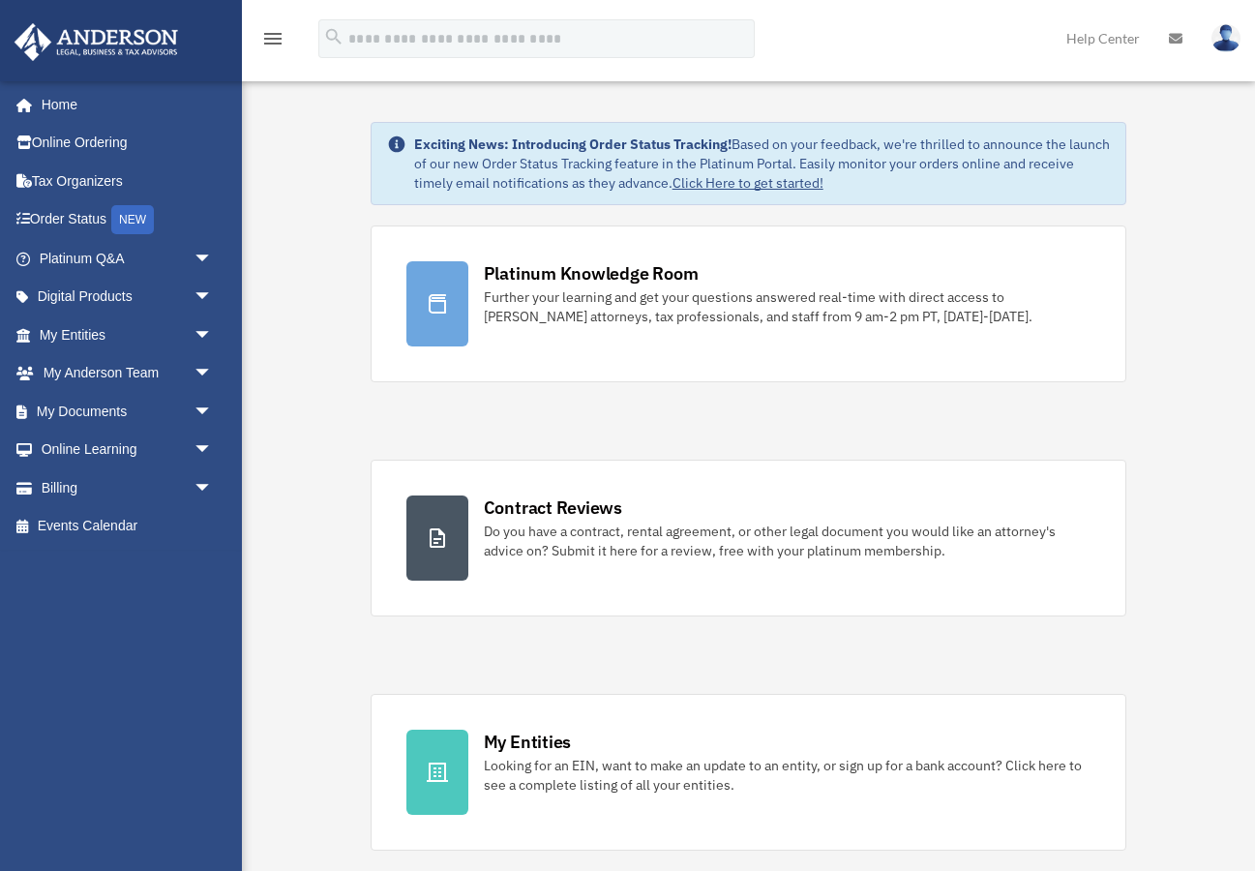  What do you see at coordinates (788, 307) in the screenshot?
I see `div: Further your learning and get your questions answered real-time with direct access to [PERSON_NAM...` at bounding box center [788, 307].